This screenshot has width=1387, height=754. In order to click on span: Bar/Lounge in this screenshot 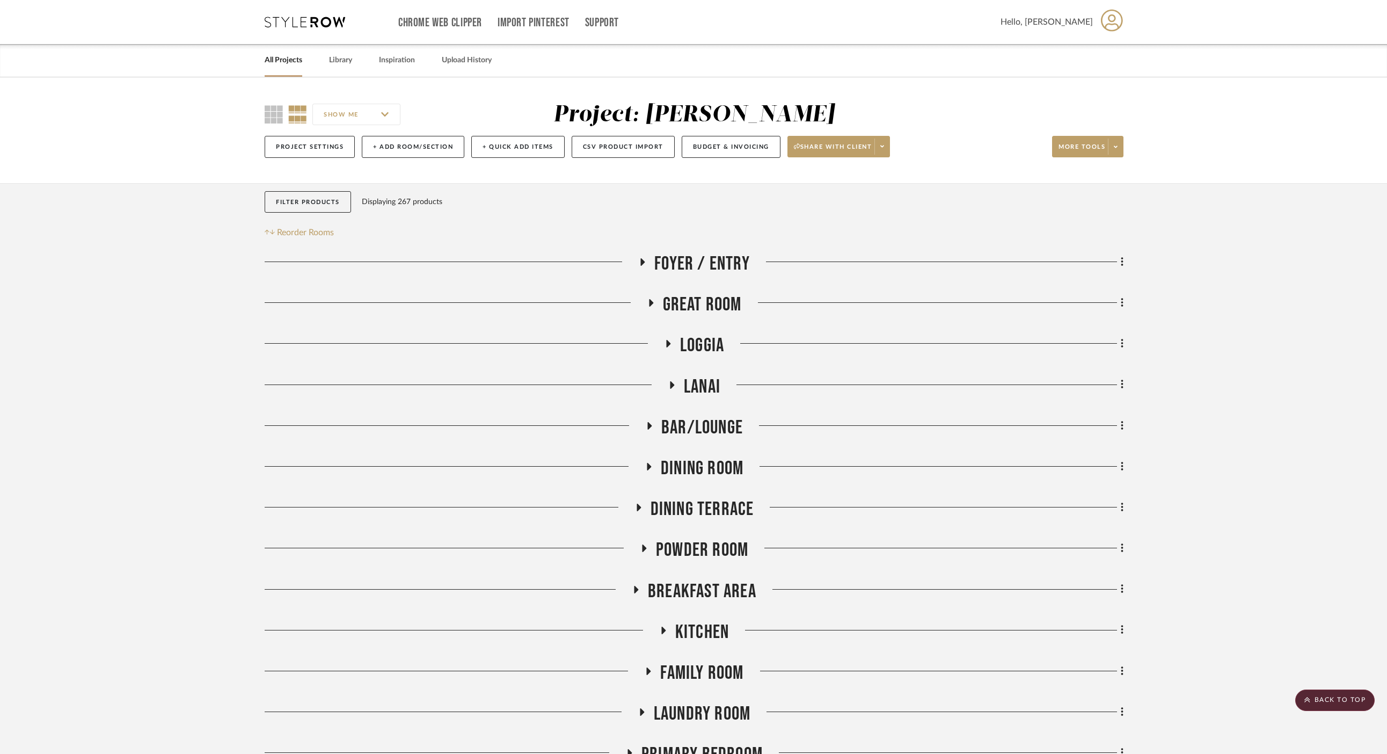, I will do `click(702, 427)`.